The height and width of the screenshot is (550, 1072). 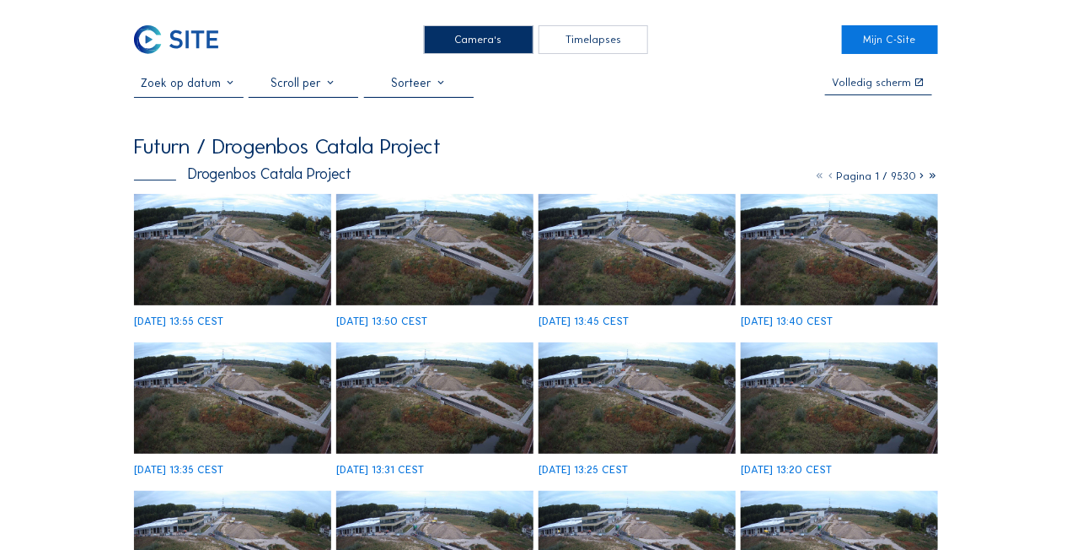 I want to click on img: image_53583240, so click(x=233, y=398).